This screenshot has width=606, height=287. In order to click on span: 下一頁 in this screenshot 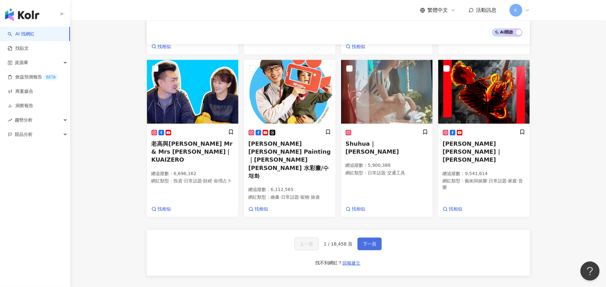, I will do `click(369, 244)`.